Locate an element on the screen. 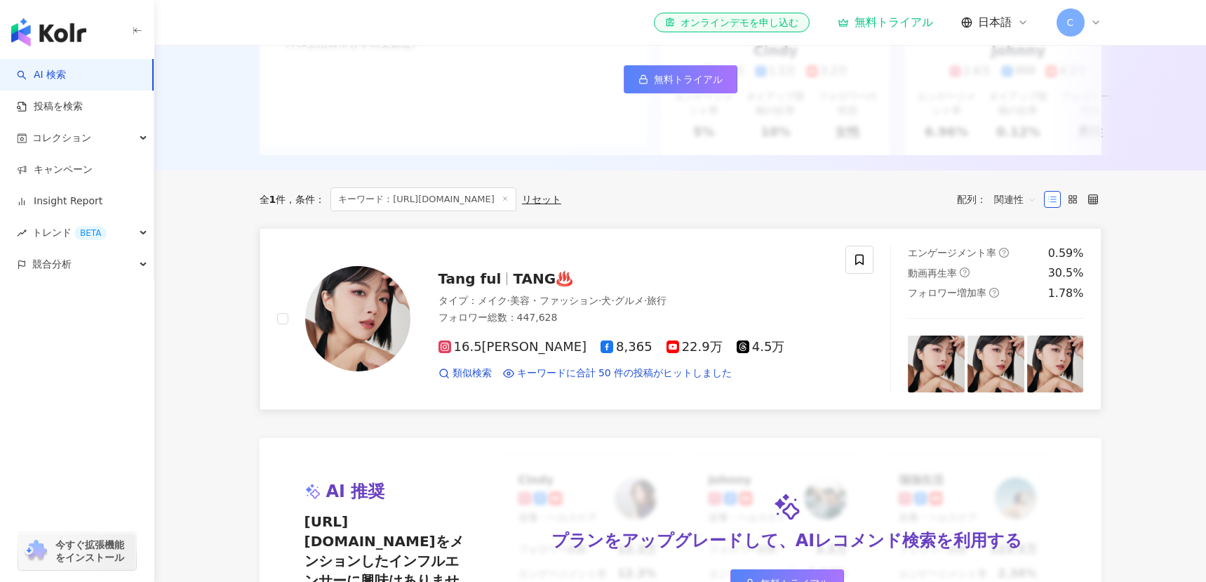  span: AI 推奨 is located at coordinates (356, 492).